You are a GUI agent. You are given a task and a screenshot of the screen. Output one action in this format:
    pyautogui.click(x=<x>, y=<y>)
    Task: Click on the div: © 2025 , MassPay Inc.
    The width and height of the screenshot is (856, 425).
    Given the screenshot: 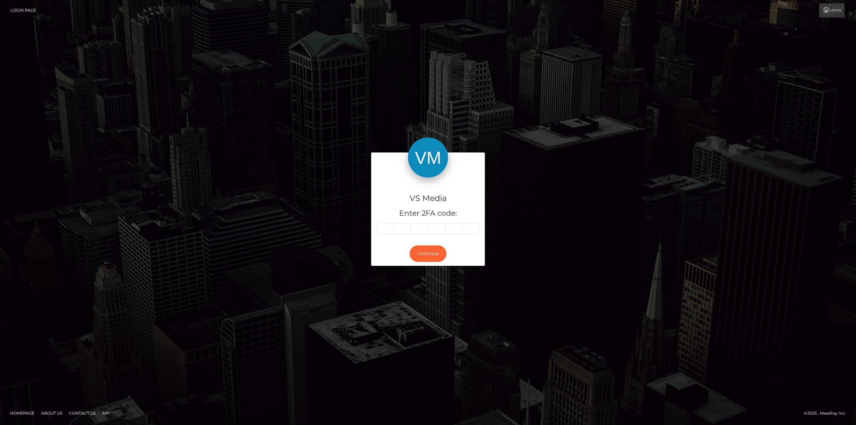 What is the action you would take?
    pyautogui.click(x=828, y=413)
    